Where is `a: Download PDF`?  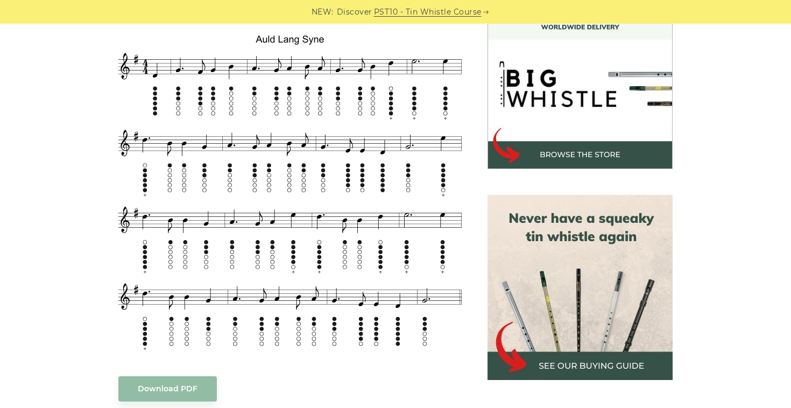
a: Download PDF is located at coordinates (167, 389).